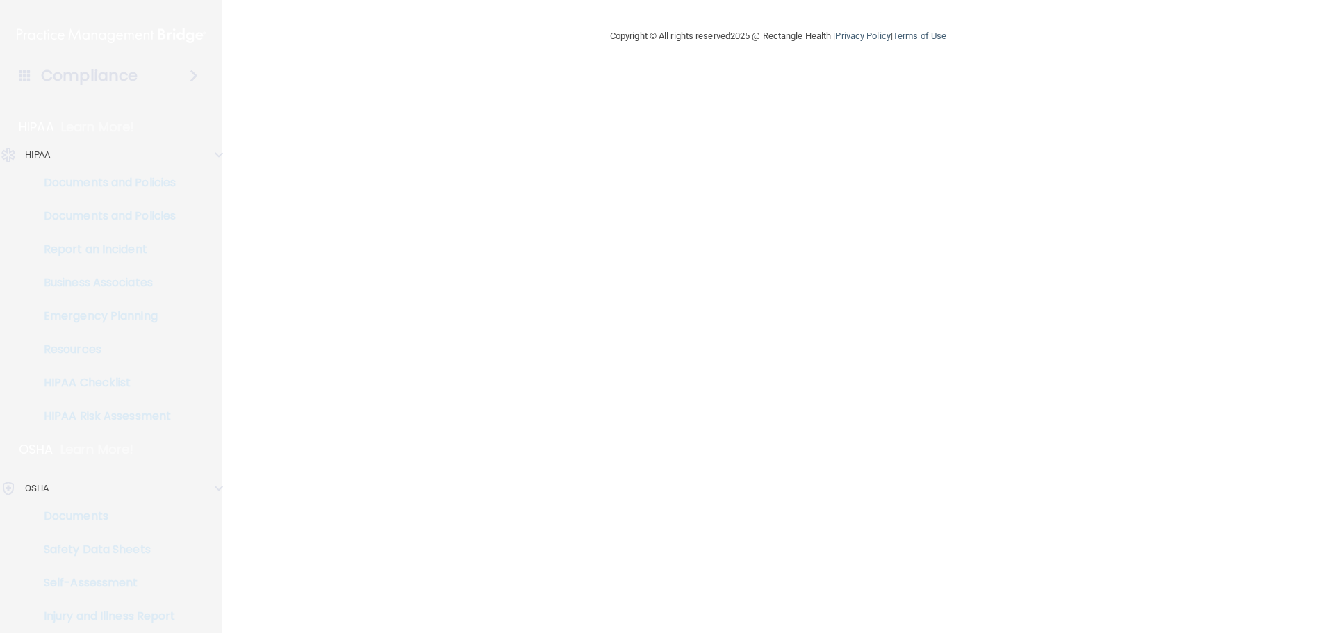  What do you see at coordinates (104, 549) in the screenshot?
I see `p: Safety Data Sheets` at bounding box center [104, 549].